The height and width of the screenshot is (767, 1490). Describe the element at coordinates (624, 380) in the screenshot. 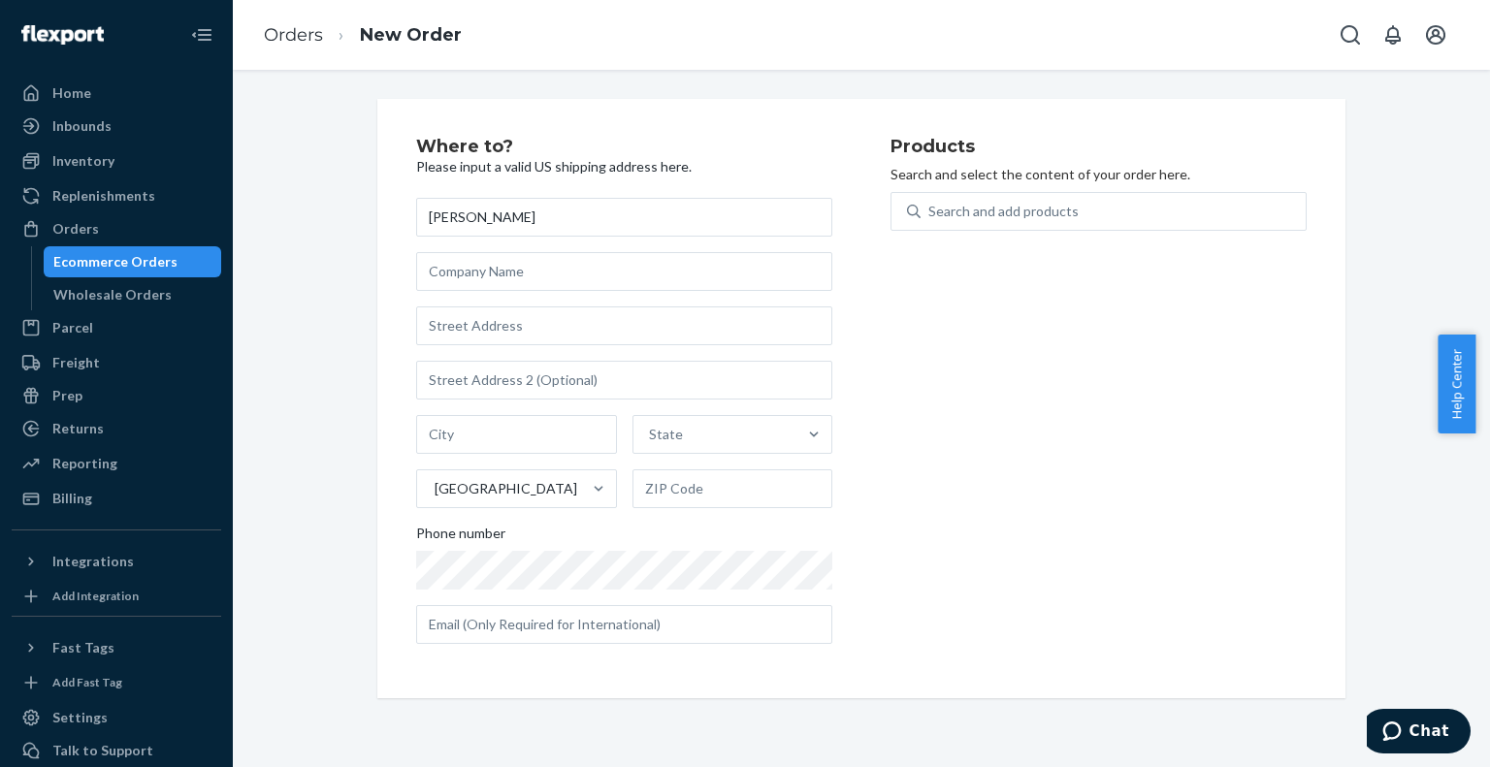

I see `input: Street Address 2 (Optional)` at that location.